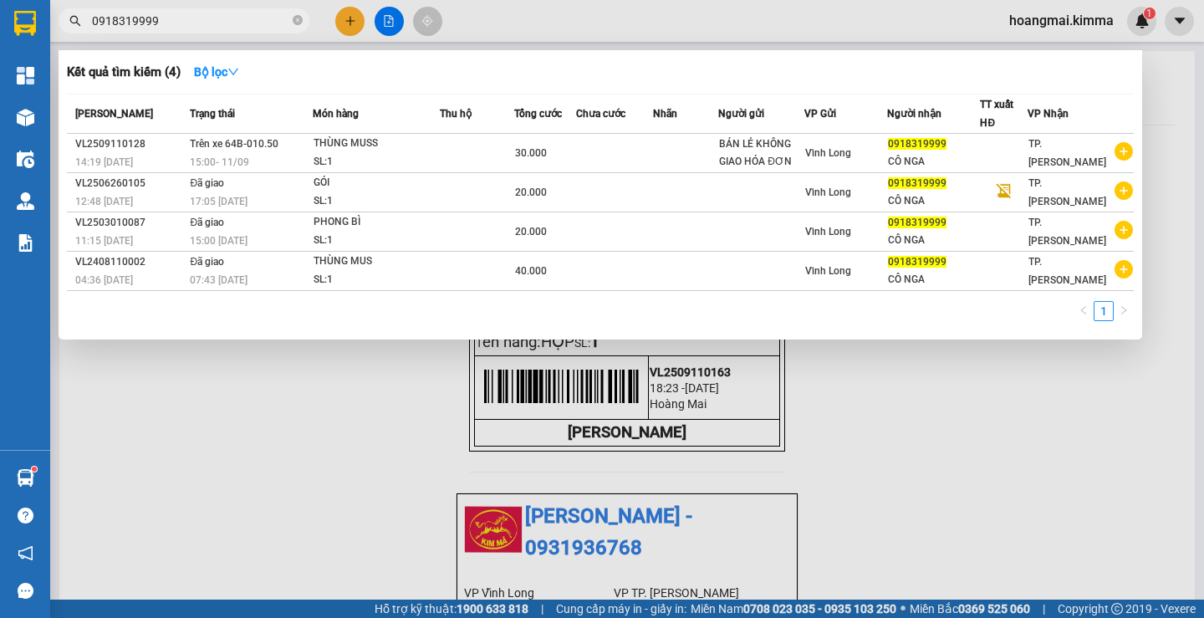 This screenshot has width=1204, height=618. What do you see at coordinates (741, 114) in the screenshot?
I see `span: Người gửi` at bounding box center [741, 114].